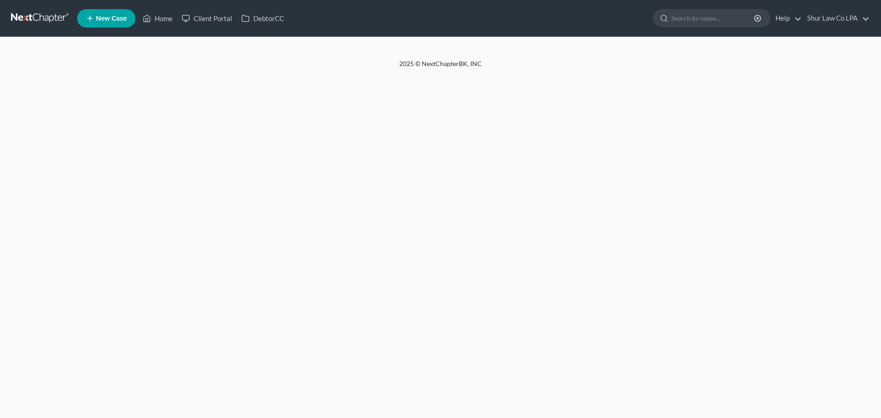 The height and width of the screenshot is (418, 881). What do you see at coordinates (263, 18) in the screenshot?
I see `a: DebtorCC` at bounding box center [263, 18].